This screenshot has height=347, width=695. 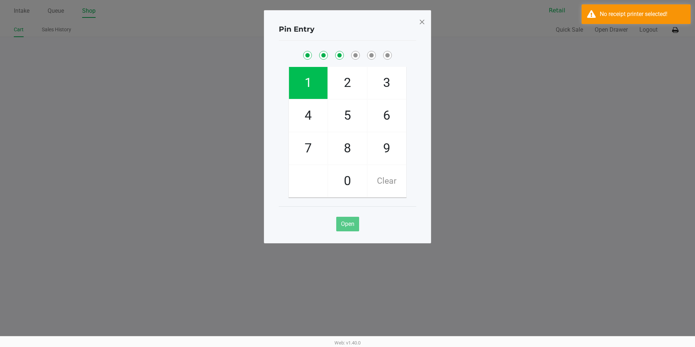 What do you see at coordinates (347, 181) in the screenshot?
I see `span: 0` at bounding box center [347, 181].